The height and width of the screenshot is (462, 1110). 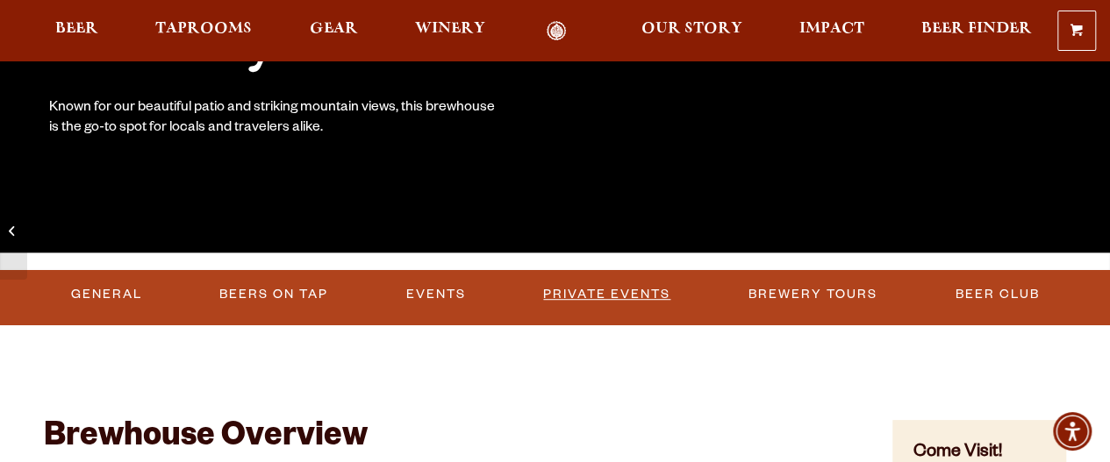 I want to click on a: Gear, so click(x=333, y=31).